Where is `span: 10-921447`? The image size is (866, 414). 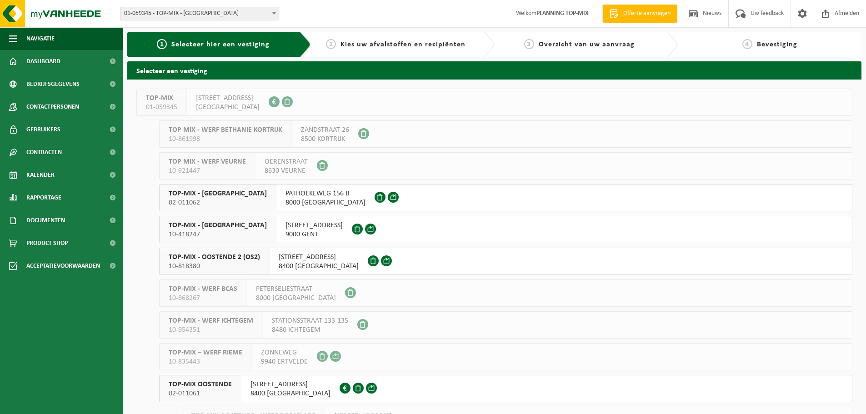 span: 10-921447 is located at coordinates (207, 171).